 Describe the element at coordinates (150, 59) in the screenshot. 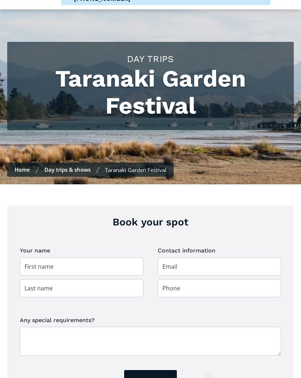

I see `h2: Day trips` at that location.